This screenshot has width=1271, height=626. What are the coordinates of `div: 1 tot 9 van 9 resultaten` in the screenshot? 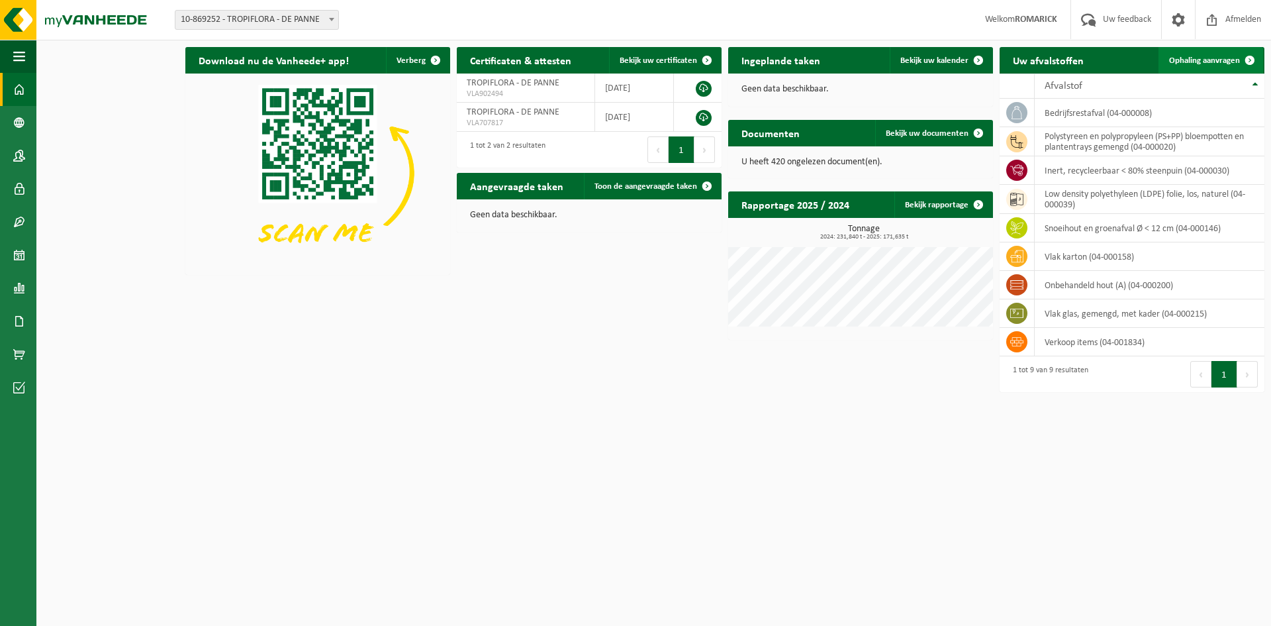 It's located at (1047, 374).